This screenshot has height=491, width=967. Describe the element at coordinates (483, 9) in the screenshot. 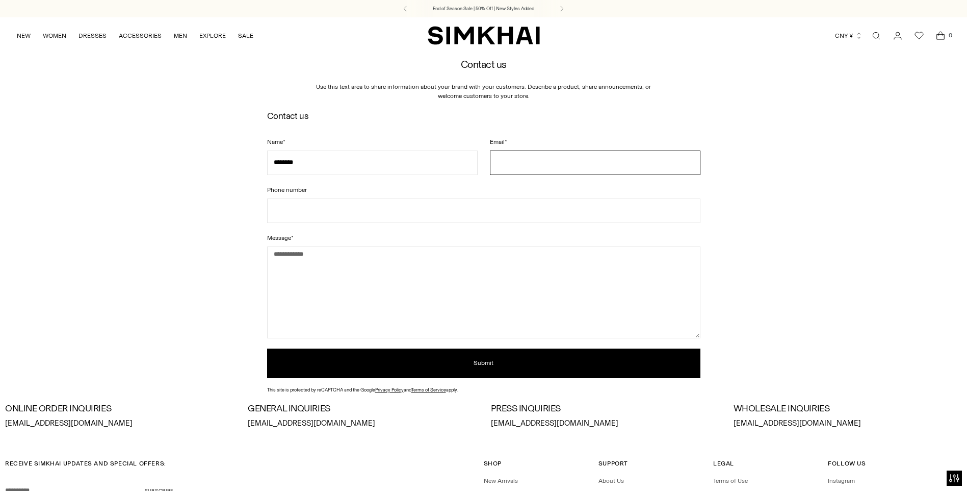

I see `a: End of Season Sale | 50% Off | New Styles Added` at that location.